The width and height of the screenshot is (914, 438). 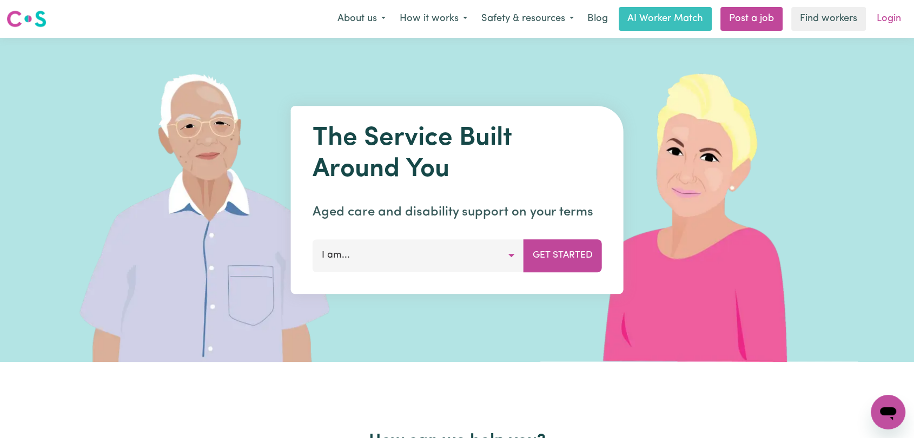 I want to click on a: Find workers, so click(x=828, y=19).